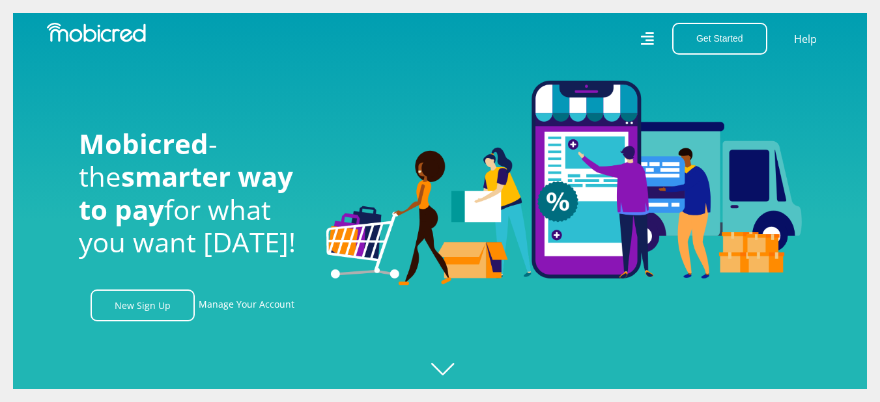 The image size is (880, 402). I want to click on img: Mobicred, so click(96, 33).